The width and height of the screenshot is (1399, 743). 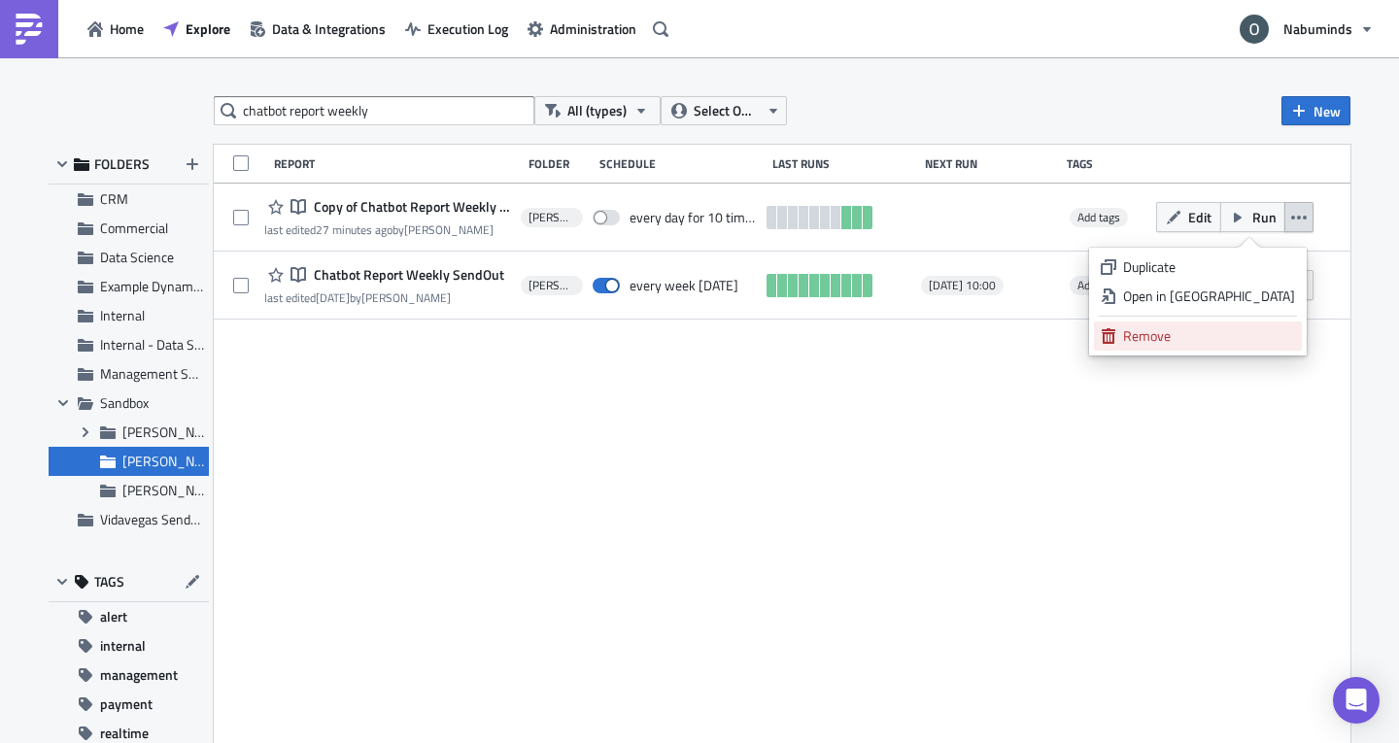 I want to click on span: Data & Integrations, so click(x=328, y=28).